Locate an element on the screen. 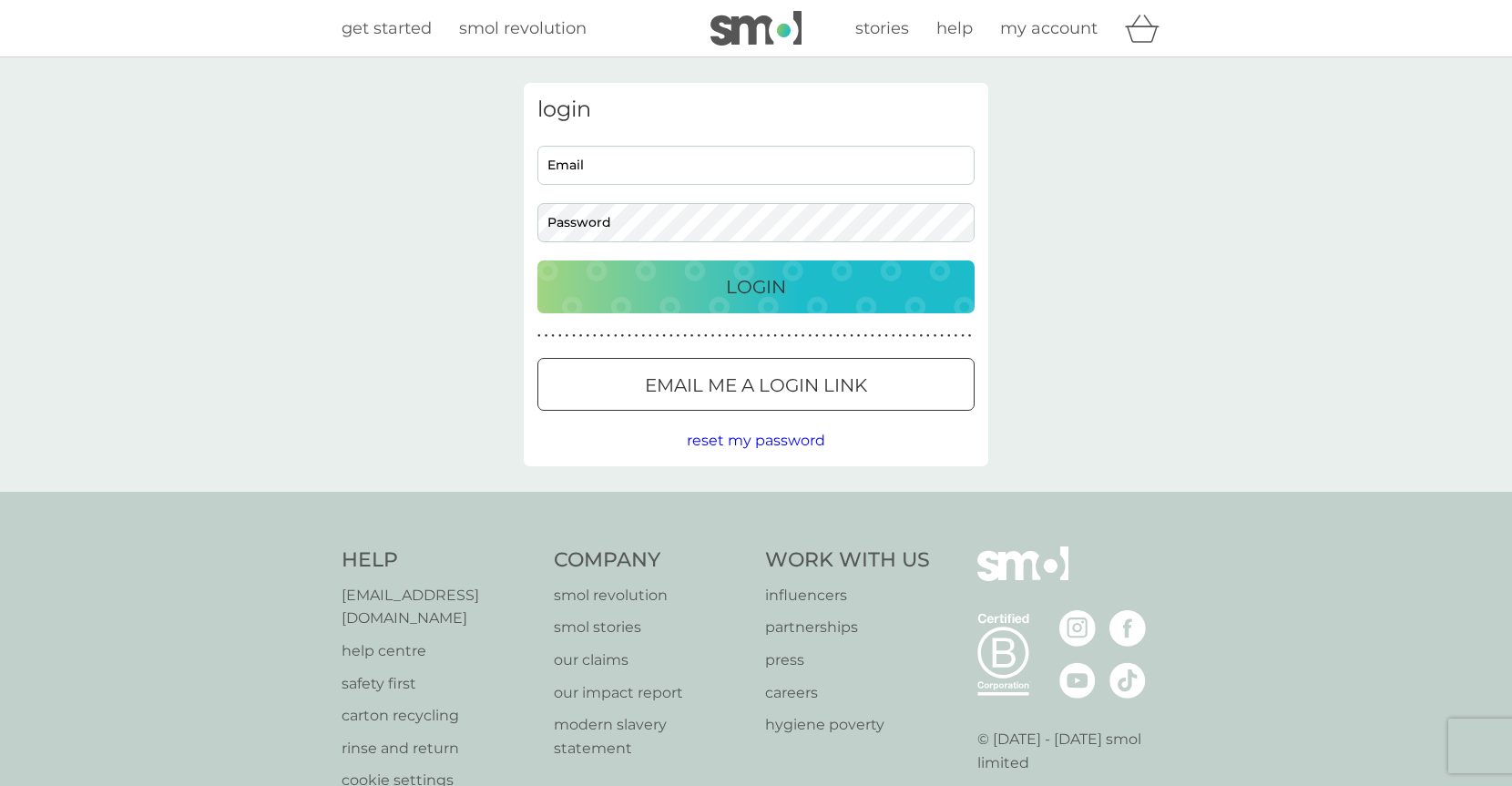 This screenshot has width=1512, height=786. a: modern slavery statement is located at coordinates (650, 737).